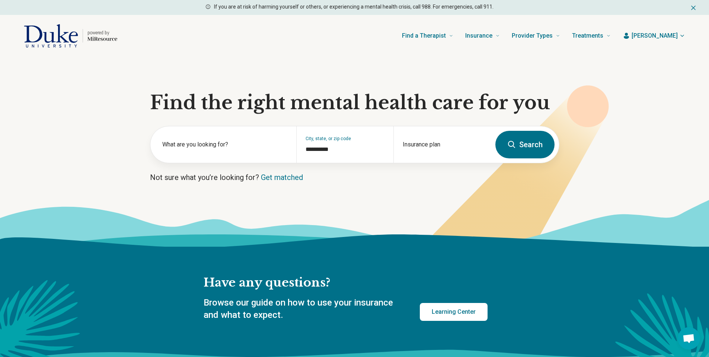 The image size is (709, 357). What do you see at coordinates (70, 36) in the screenshot?
I see `a: Home page` at bounding box center [70, 36].